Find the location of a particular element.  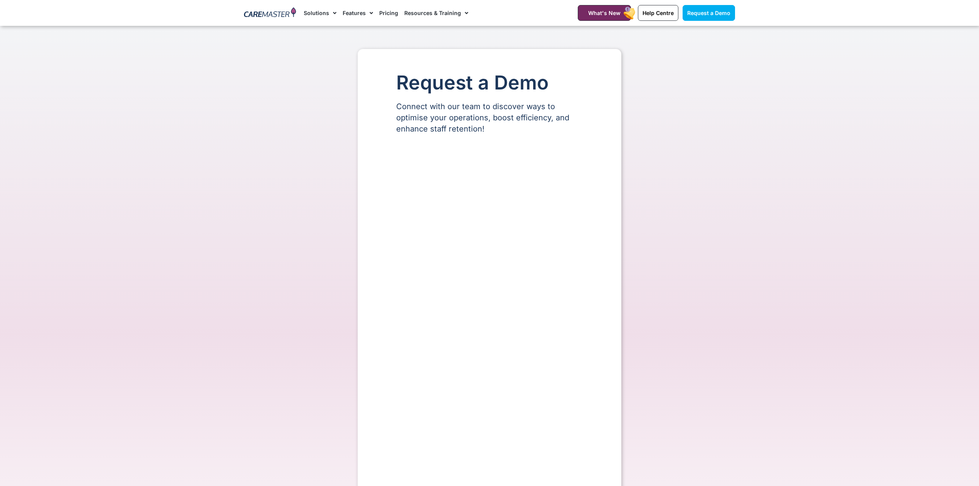

h1: Request a Demo is located at coordinates (490, 83).